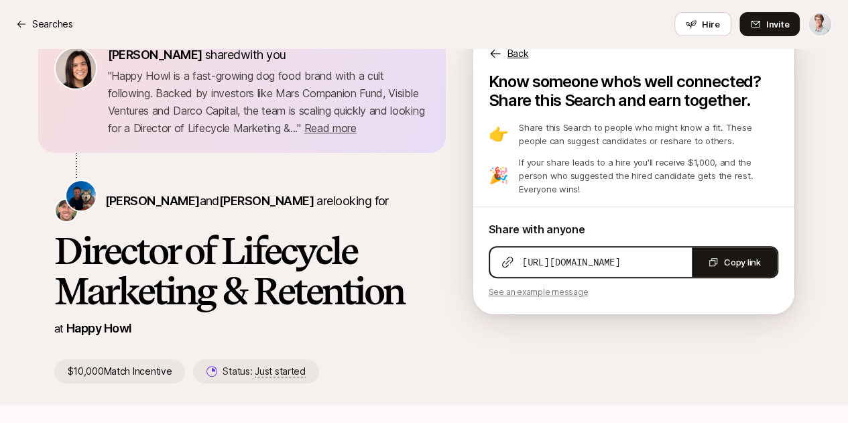  What do you see at coordinates (778, 24) in the screenshot?
I see `span: Invite` at bounding box center [778, 24].